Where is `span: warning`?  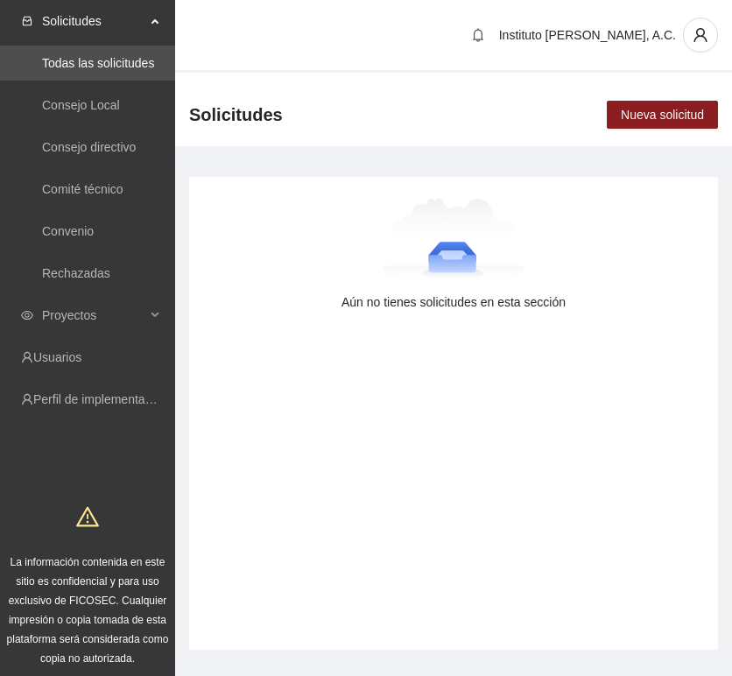
span: warning is located at coordinates (88, 516).